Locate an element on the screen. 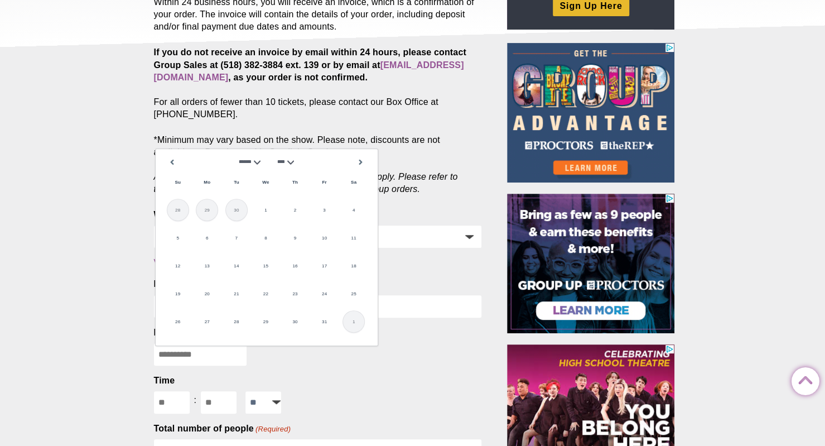 The width and height of the screenshot is (825, 446). a: 14 is located at coordinates (237, 266).